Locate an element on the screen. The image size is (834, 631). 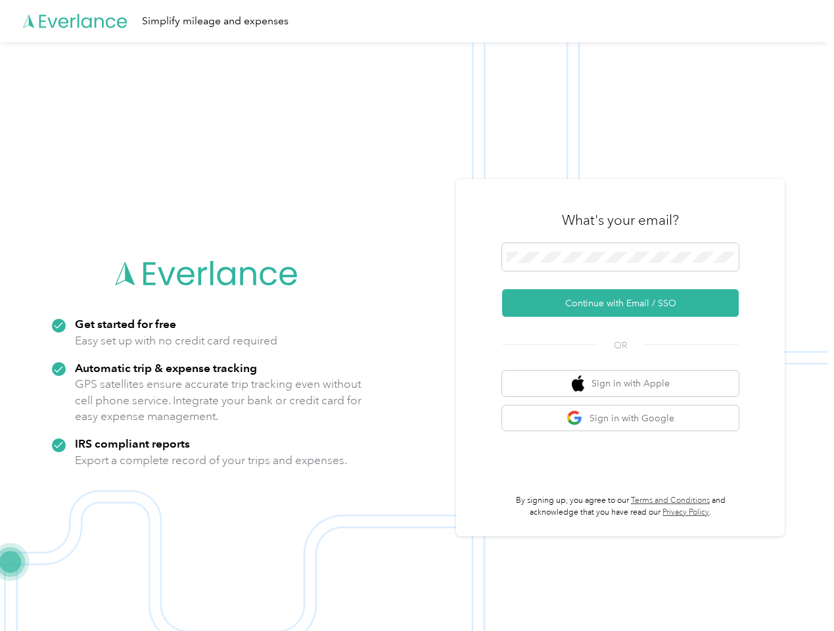
a: Privacy Policy is located at coordinates (686, 512).